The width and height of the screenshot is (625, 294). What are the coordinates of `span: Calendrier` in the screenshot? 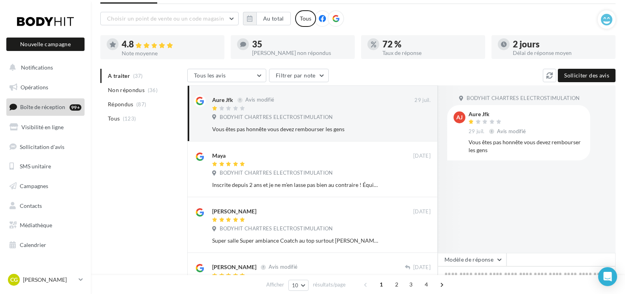 It's located at (33, 245).